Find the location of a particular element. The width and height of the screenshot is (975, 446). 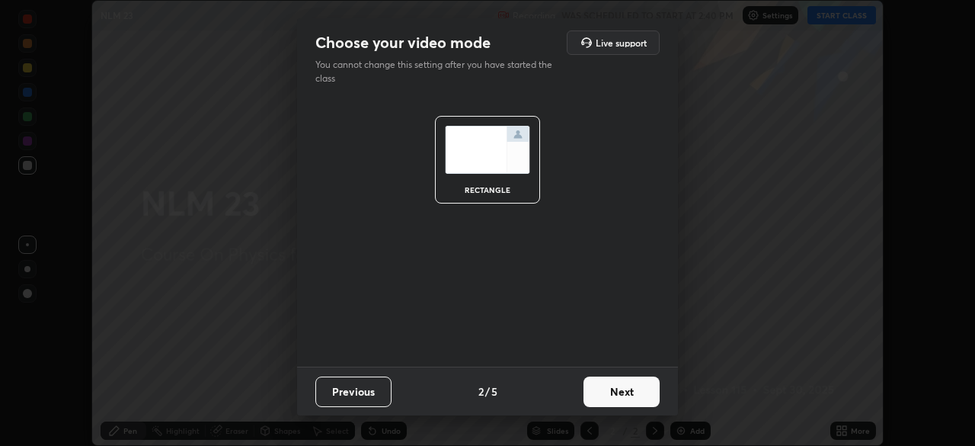

h4: 5 is located at coordinates (495, 391).